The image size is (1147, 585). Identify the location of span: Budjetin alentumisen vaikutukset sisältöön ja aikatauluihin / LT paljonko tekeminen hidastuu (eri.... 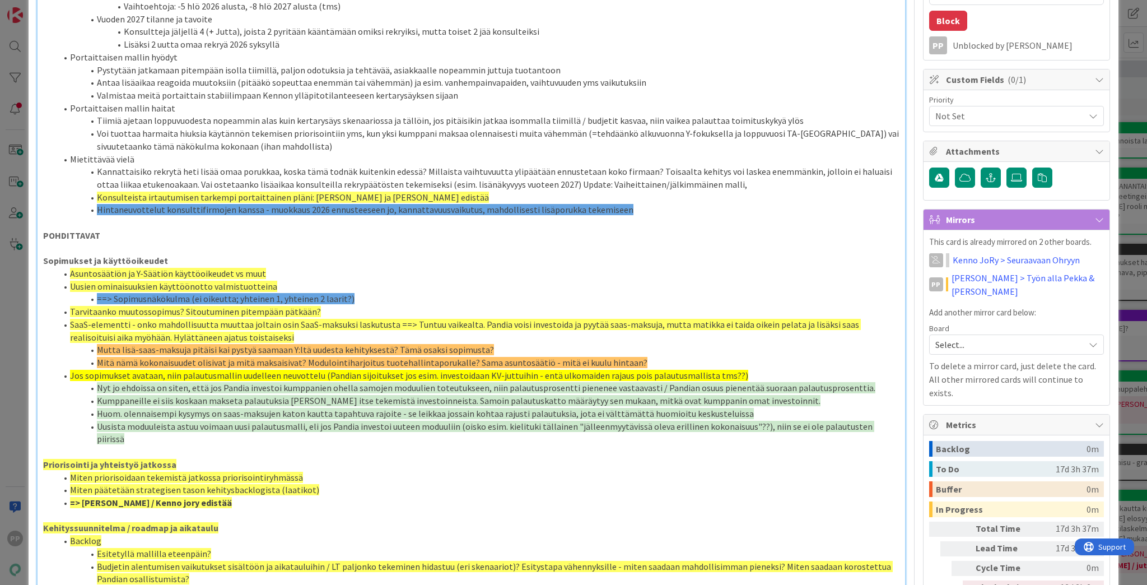
(495, 572).